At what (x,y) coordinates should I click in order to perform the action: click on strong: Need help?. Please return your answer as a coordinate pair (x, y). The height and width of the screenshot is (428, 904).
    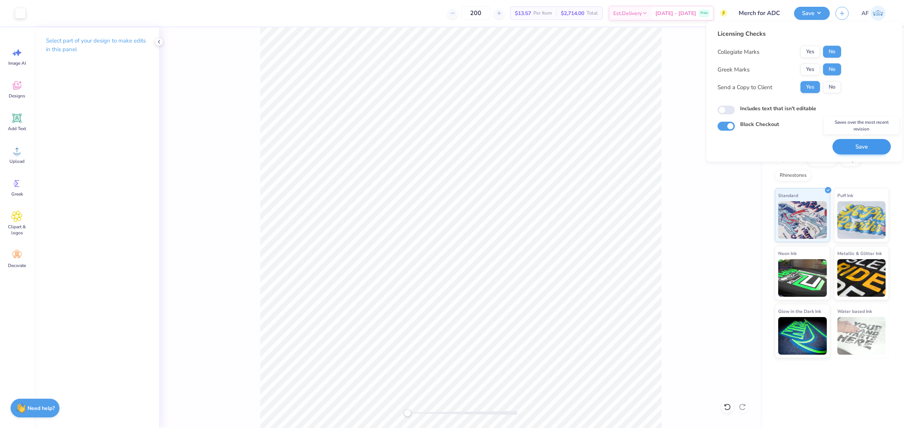
    Looking at the image, I should click on (41, 409).